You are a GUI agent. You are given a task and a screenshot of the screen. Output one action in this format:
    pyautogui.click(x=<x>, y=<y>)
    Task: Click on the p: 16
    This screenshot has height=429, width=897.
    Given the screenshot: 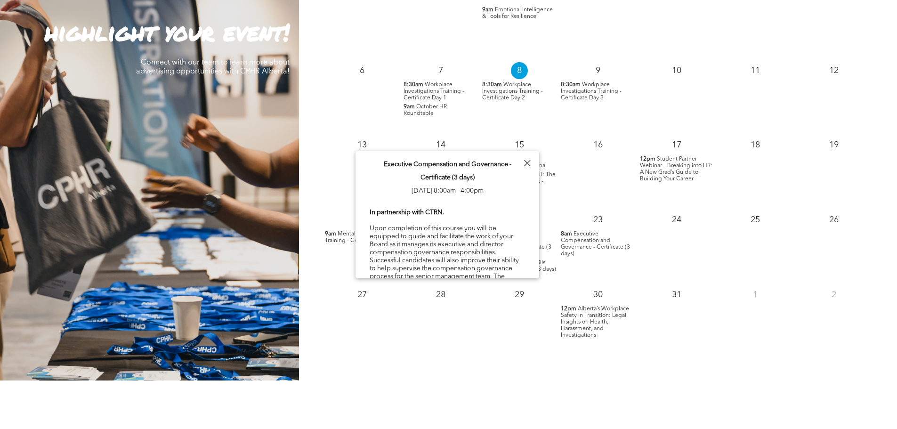 What is the action you would take?
    pyautogui.click(x=598, y=145)
    